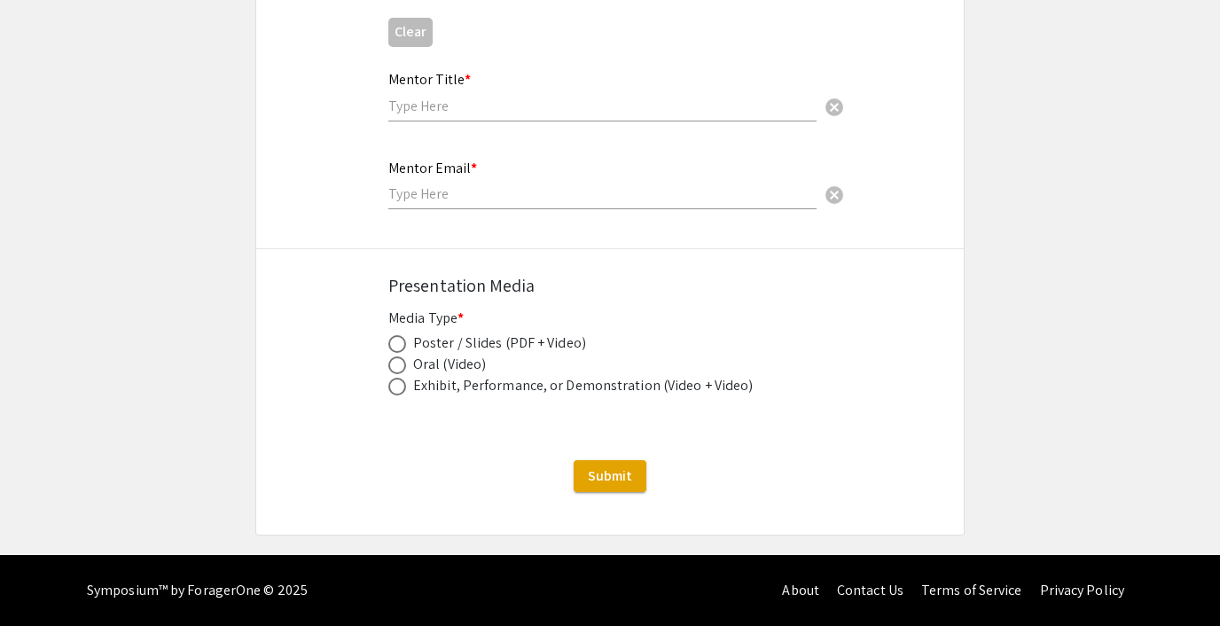  What do you see at coordinates (426, 318) in the screenshot?
I see `mat-label: Media Type` at bounding box center [426, 318].